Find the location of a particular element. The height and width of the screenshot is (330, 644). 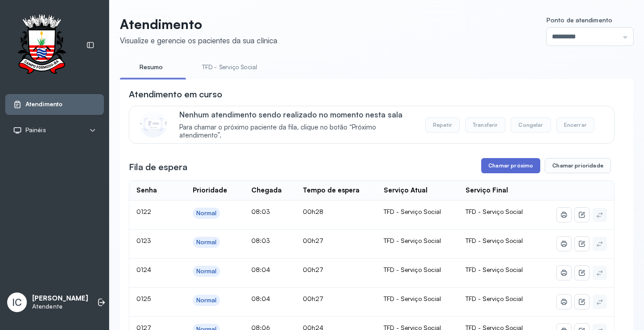

div: Chegada is located at coordinates (266, 190).